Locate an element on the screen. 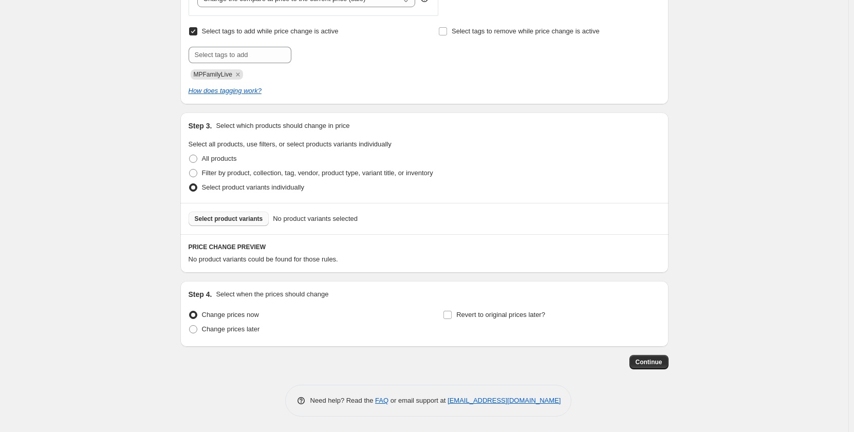 The image size is (854, 432). span: No product variants selected is located at coordinates (315, 219).